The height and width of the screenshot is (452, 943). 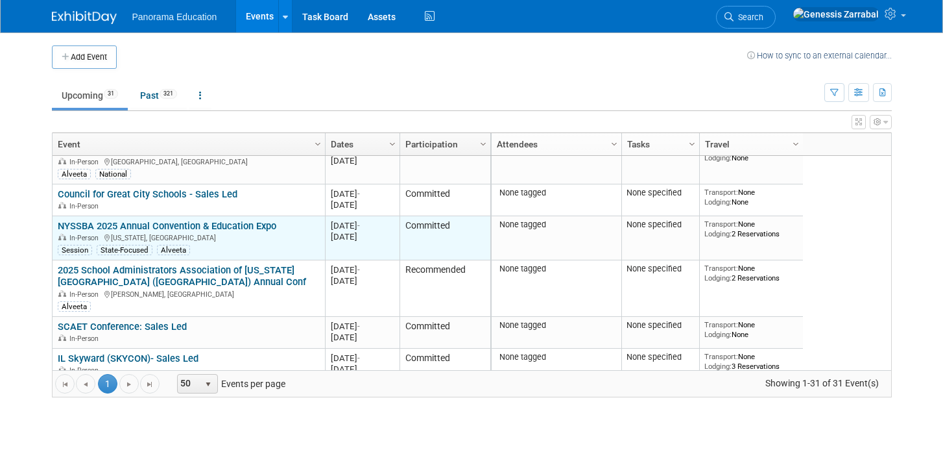 I want to click on a: Go to the first page, so click(x=65, y=383).